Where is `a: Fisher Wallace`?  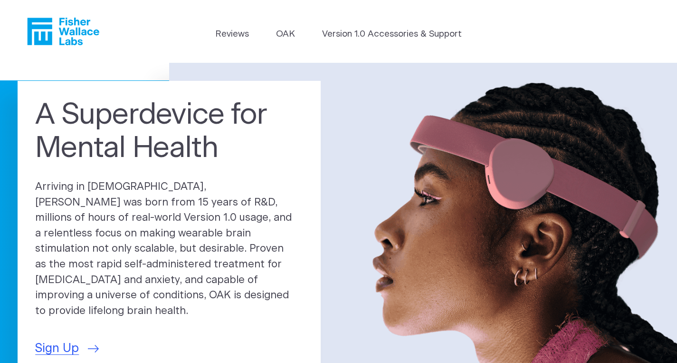
a: Fisher Wallace is located at coordinates (63, 31).